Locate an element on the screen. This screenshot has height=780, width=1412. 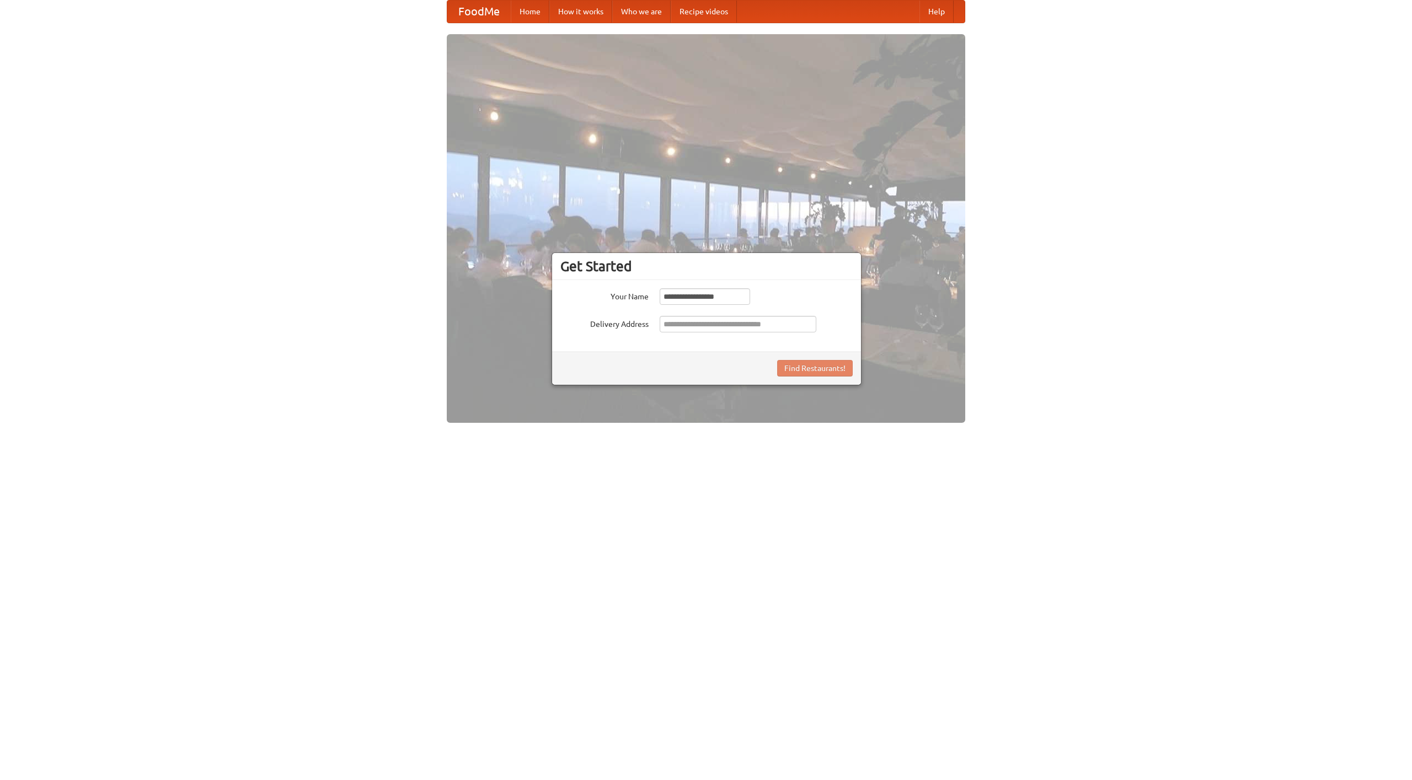
a: How it works is located at coordinates (581, 12).